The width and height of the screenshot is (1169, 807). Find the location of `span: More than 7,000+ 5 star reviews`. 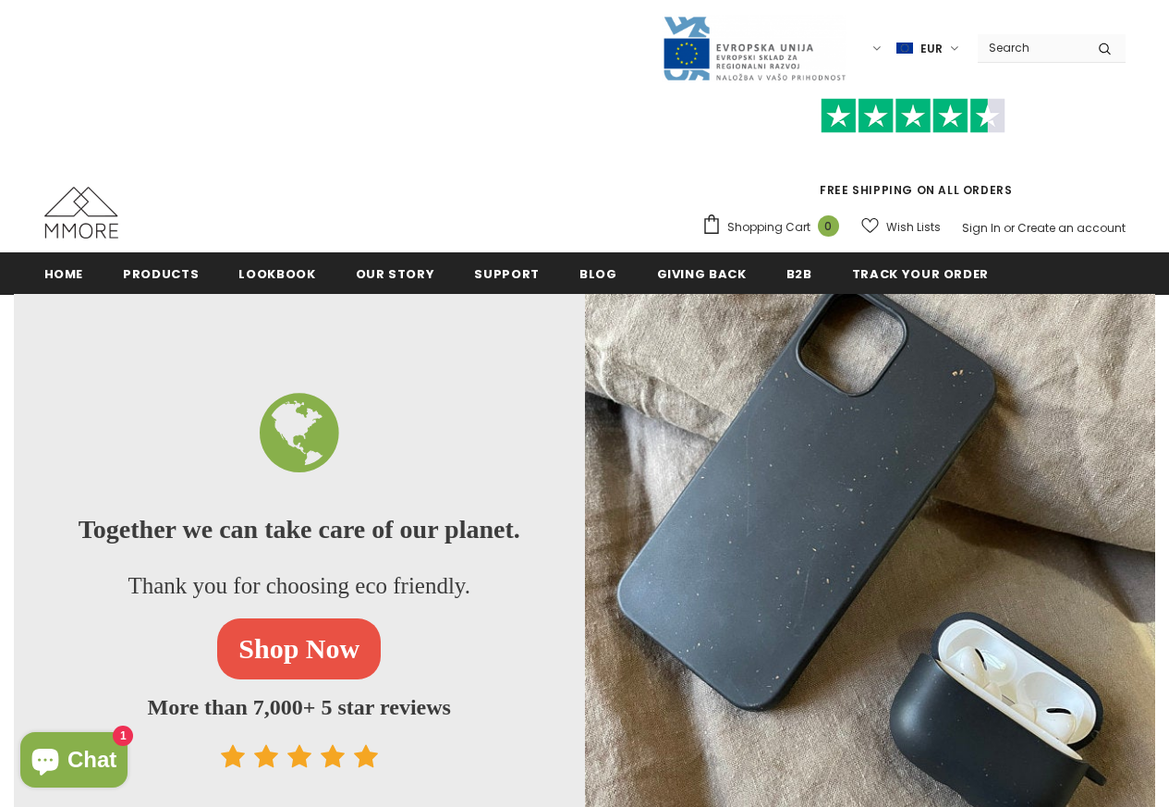

span: More than 7,000+ 5 star reviews is located at coordinates (300, 707).